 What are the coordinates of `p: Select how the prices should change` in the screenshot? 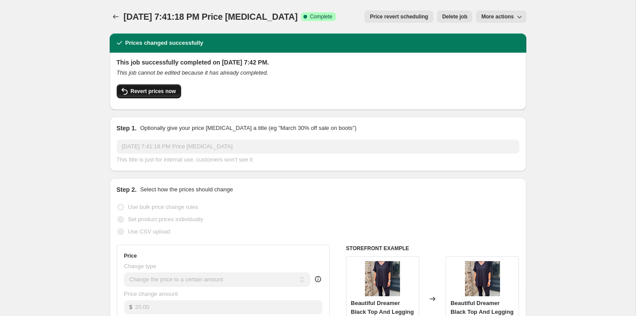 It's located at (187, 190).